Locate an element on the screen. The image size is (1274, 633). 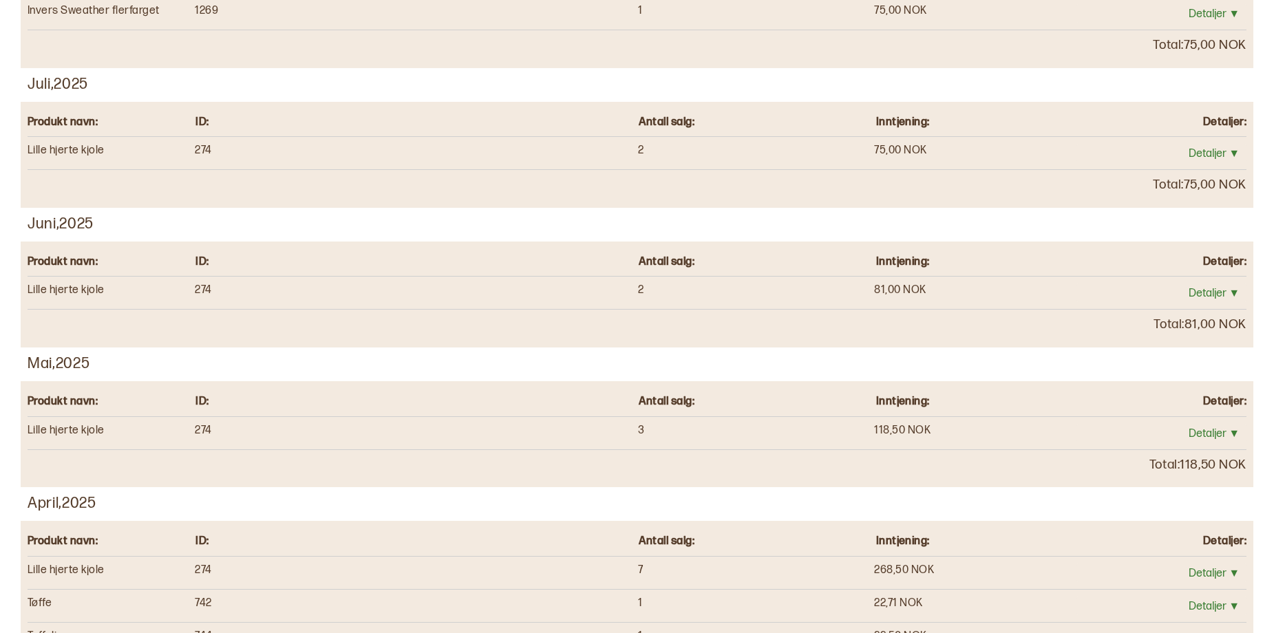
div: Invers Sweather flerfarget is located at coordinates (111, 13).